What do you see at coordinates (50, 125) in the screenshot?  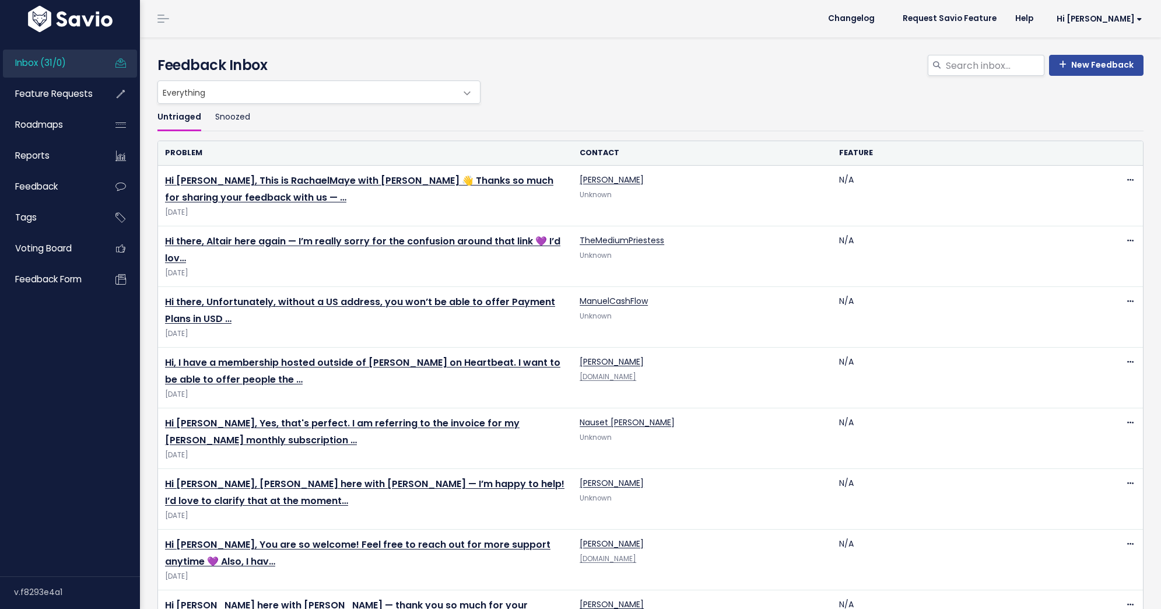 I see `a: Roadmaps` at bounding box center [50, 125].